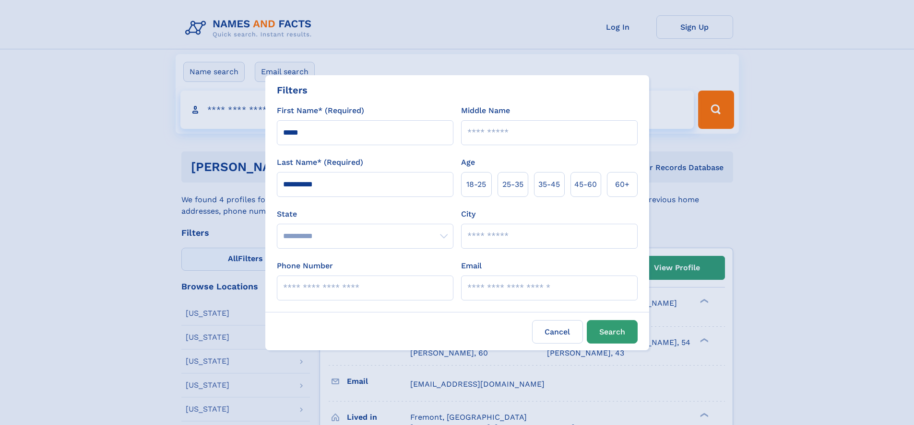  I want to click on label: Phone Number, so click(305, 266).